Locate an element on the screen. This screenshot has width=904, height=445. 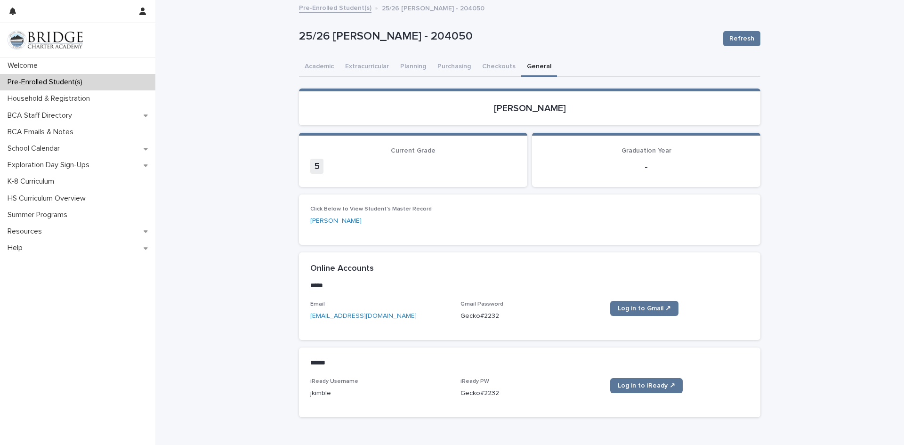
span: iReady PW is located at coordinates (474, 381).